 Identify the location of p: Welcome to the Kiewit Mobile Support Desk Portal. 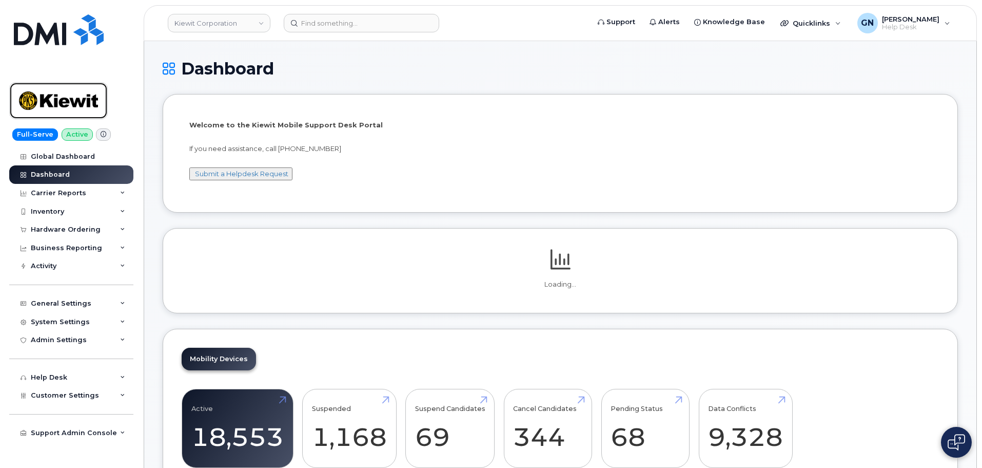
(560, 125).